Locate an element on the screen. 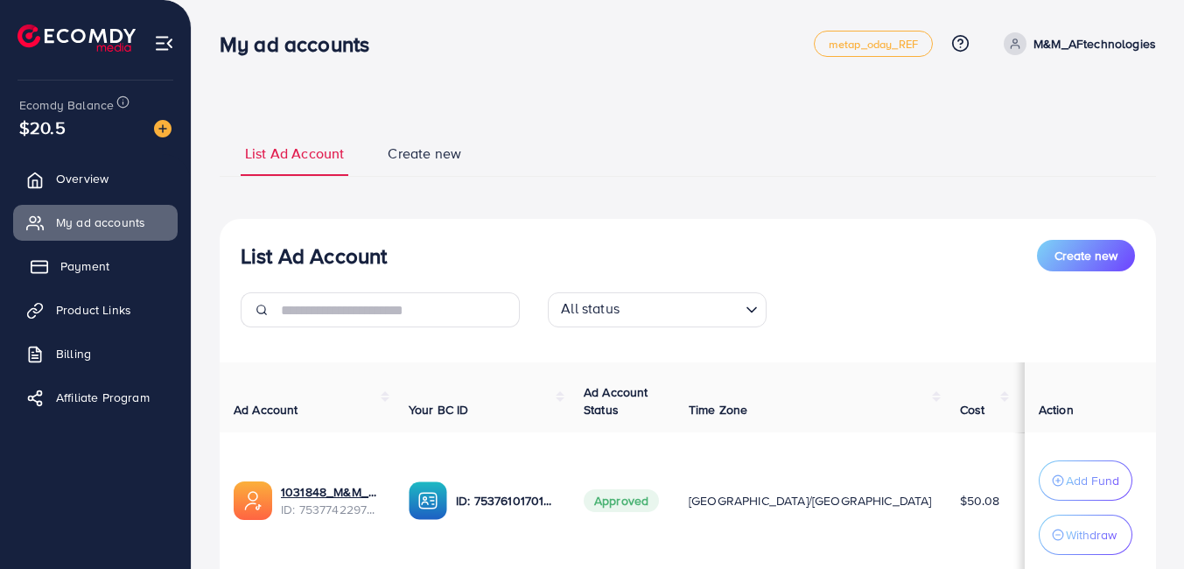 The image size is (1184, 569). div: <span class='underline'>1031848_M&M_AFtechnologies_1755017813449</span></br>7537742297568641032 is located at coordinates (331, 500).